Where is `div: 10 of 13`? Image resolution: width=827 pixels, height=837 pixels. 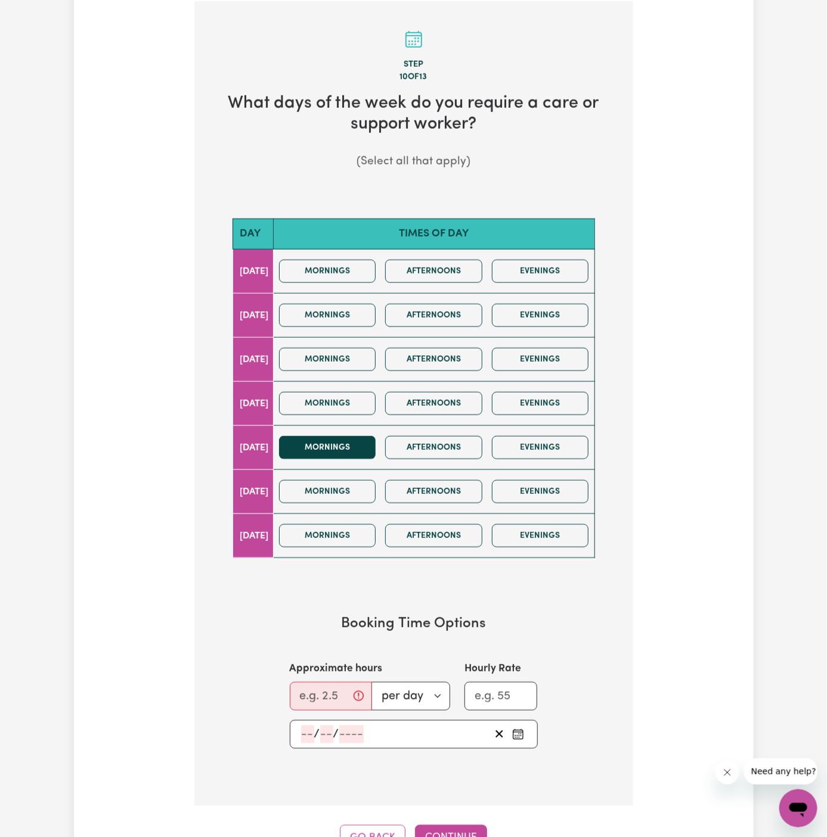 div: 10 of 13 is located at coordinates (414, 77).